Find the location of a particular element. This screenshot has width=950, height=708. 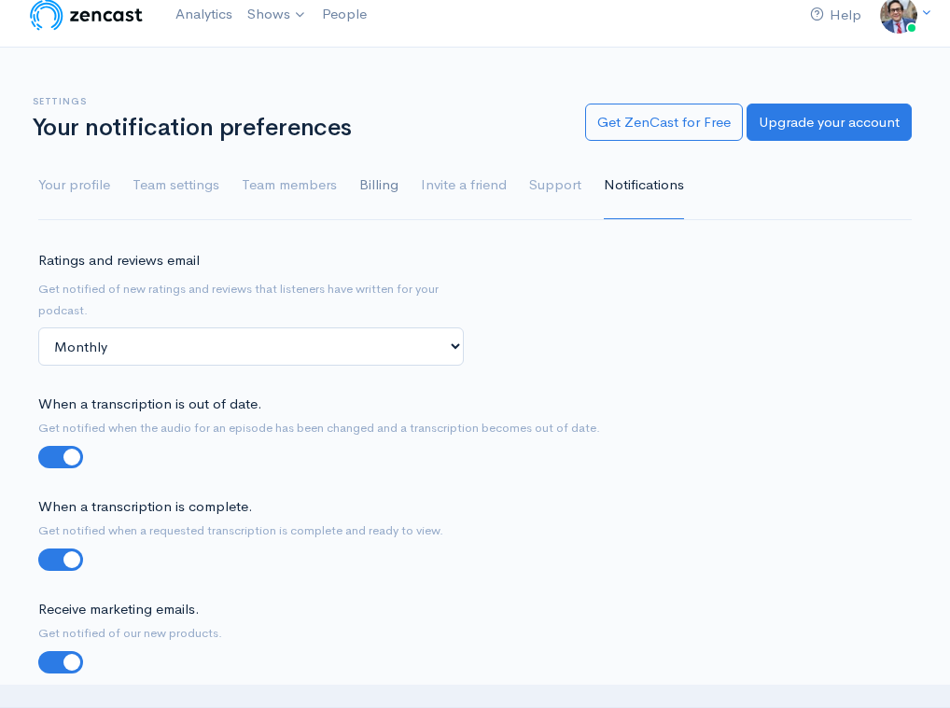

a: Your profile is located at coordinates (74, 186).